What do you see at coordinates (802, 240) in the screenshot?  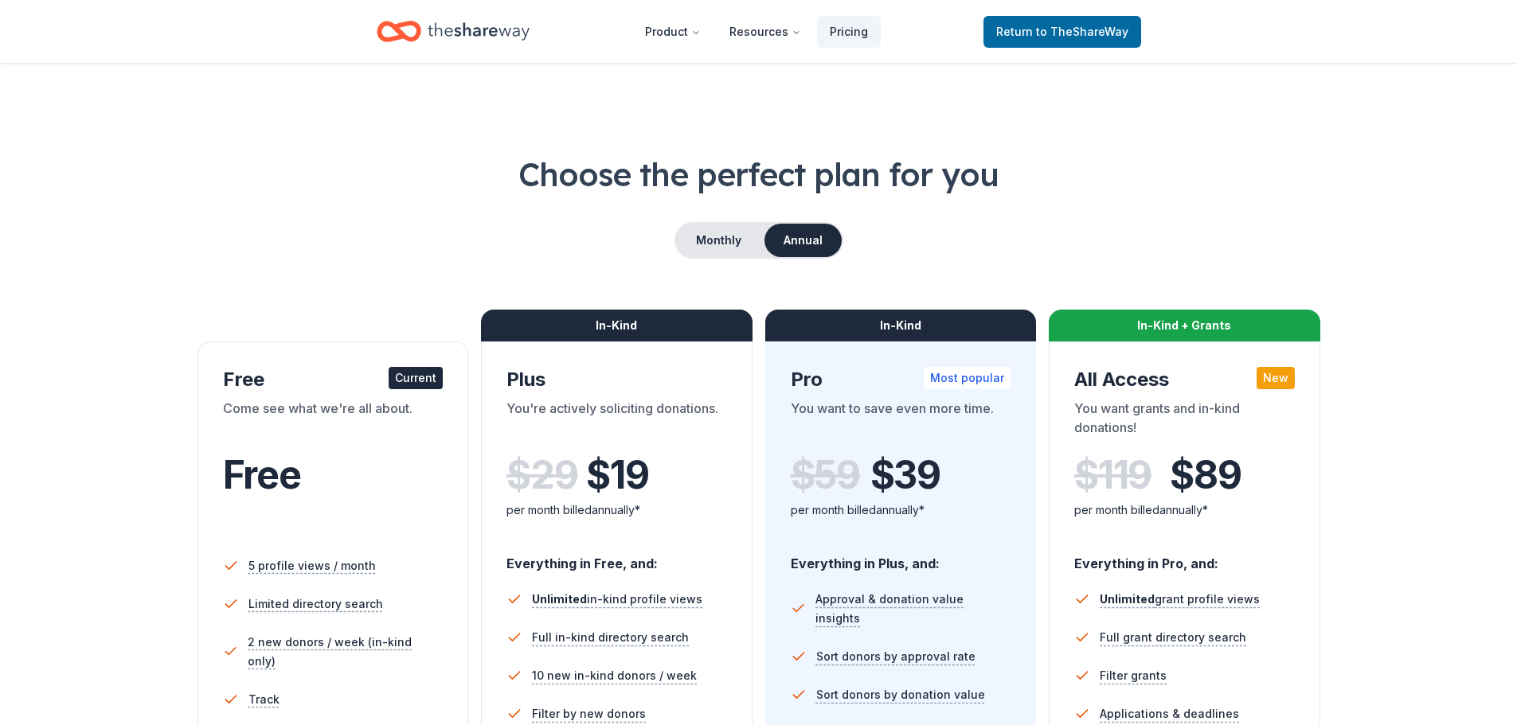 I see `button: Annual` at bounding box center [802, 240].